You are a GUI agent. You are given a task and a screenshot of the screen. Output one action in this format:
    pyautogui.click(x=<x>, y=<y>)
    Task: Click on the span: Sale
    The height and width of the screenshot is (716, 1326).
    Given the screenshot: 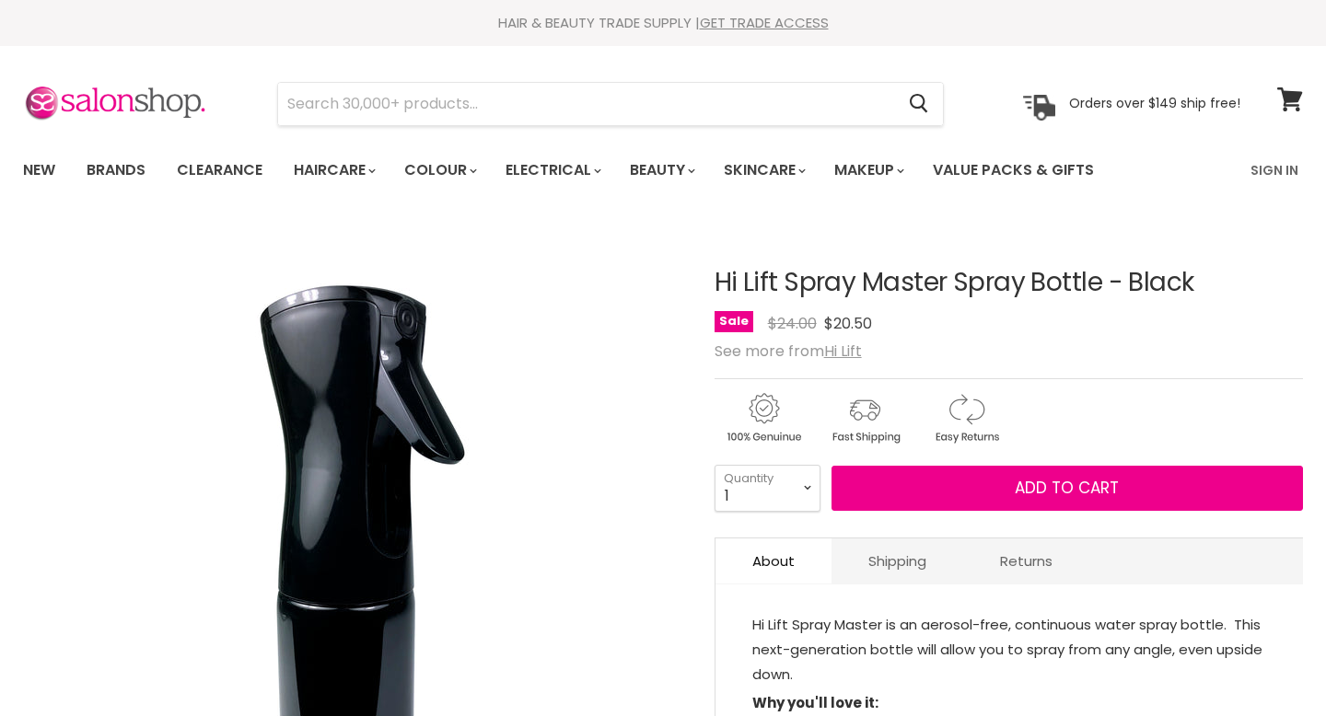 What is the action you would take?
    pyautogui.click(x=734, y=321)
    